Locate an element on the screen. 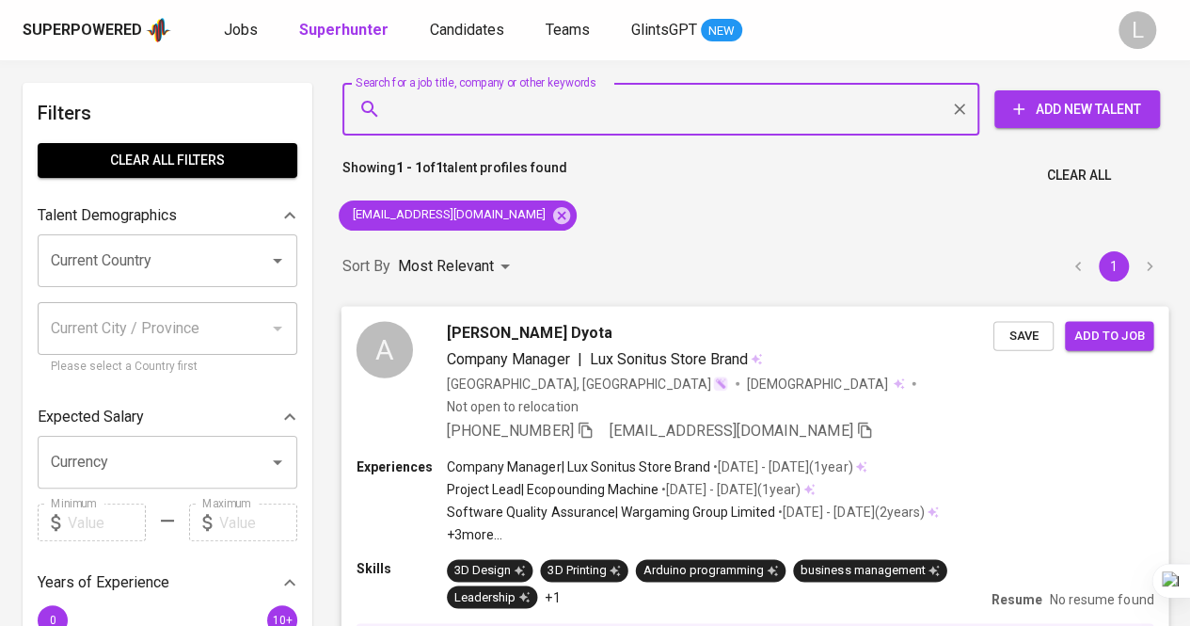 This screenshot has height=626, width=1190. span: Save is located at coordinates (1023, 335).